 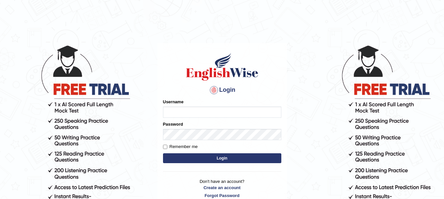 I want to click on h4: Login, so click(x=222, y=90).